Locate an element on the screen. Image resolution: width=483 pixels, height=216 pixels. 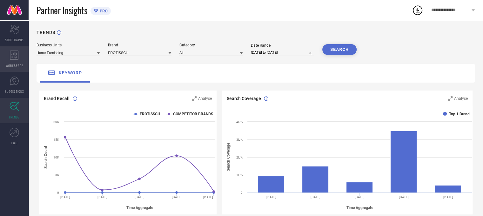
text: EROTISSCH is located at coordinates (150, 114).